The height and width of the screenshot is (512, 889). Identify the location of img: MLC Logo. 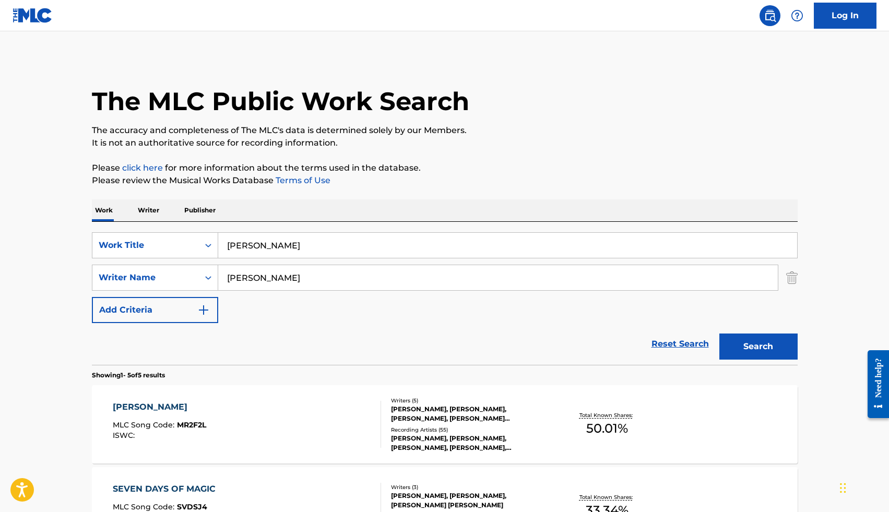
(32, 15).